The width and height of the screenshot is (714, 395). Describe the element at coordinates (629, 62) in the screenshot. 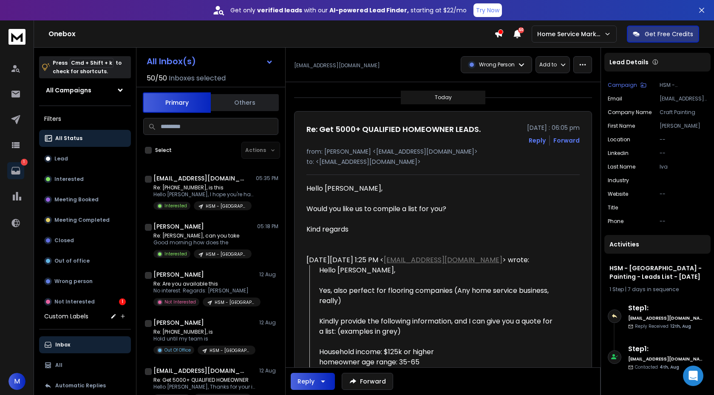

I see `p: Lead Details` at that location.